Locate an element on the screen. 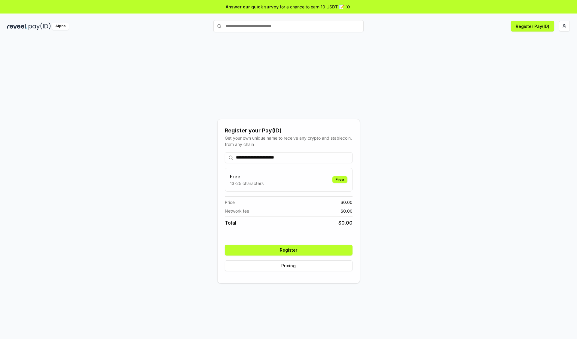 The height and width of the screenshot is (339, 577). div: Free is located at coordinates (340, 180).